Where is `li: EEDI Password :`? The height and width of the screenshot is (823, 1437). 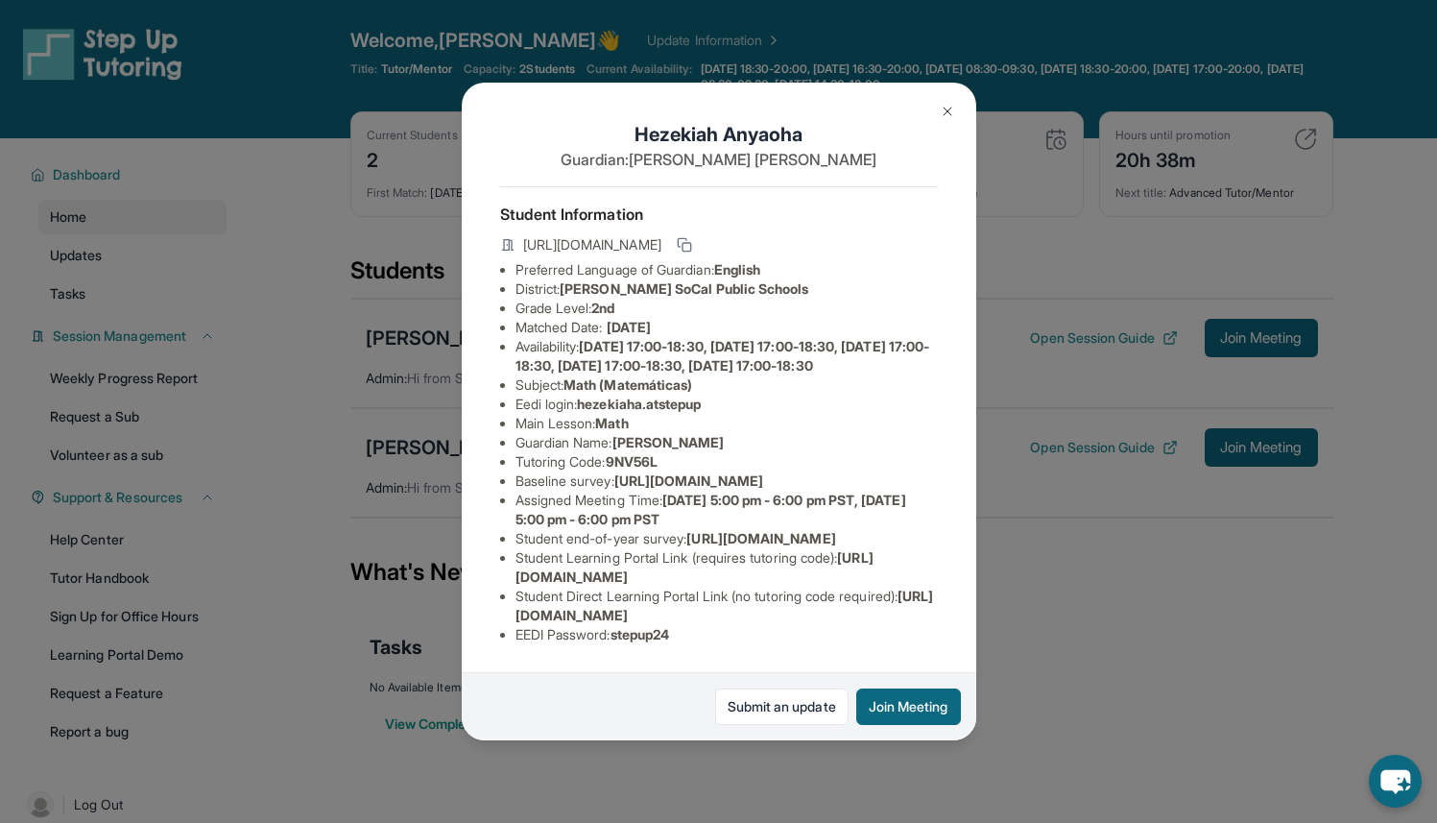
li: EEDI Password : is located at coordinates (727, 635).